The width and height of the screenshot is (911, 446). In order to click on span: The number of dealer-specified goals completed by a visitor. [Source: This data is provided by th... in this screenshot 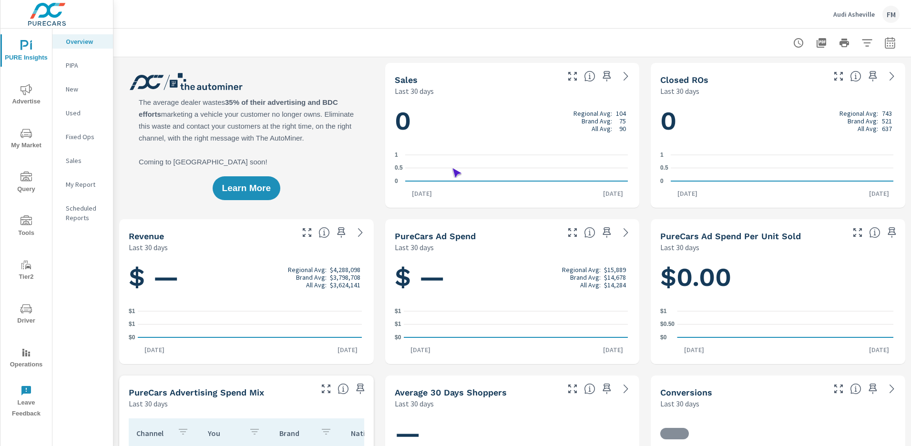, I will do `click(856, 389)`.